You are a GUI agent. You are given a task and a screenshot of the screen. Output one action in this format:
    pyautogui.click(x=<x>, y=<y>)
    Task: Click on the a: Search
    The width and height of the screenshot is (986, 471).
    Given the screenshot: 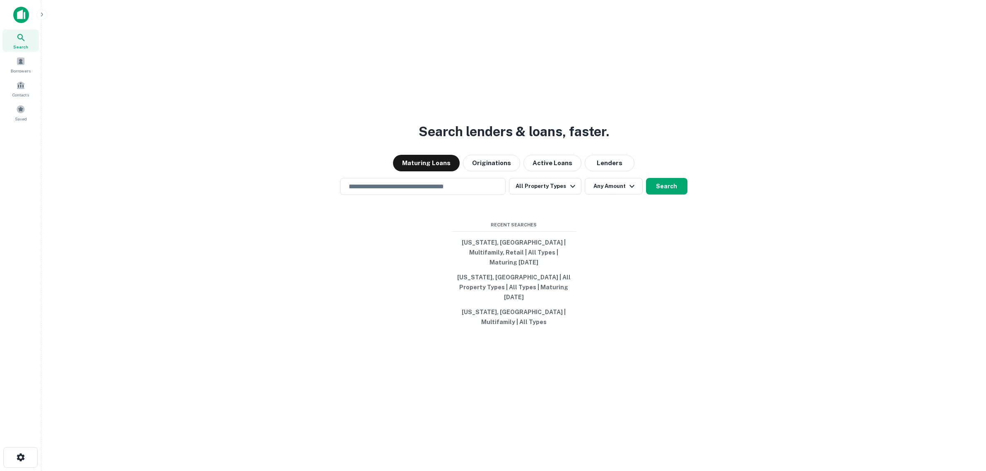 What is the action you would take?
    pyautogui.click(x=21, y=41)
    